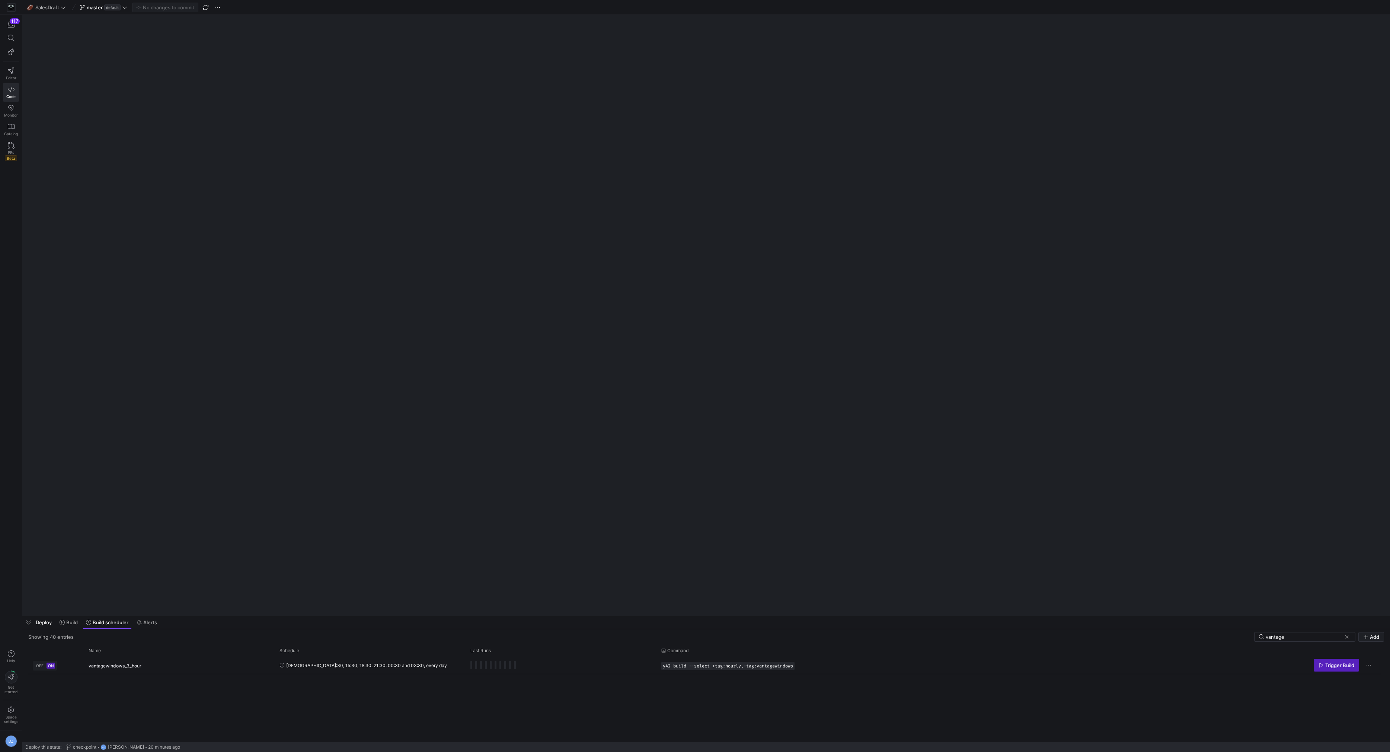  Describe the element at coordinates (705, 665) in the screenshot. I see `div: Press SPACE to select this row.` at that location.